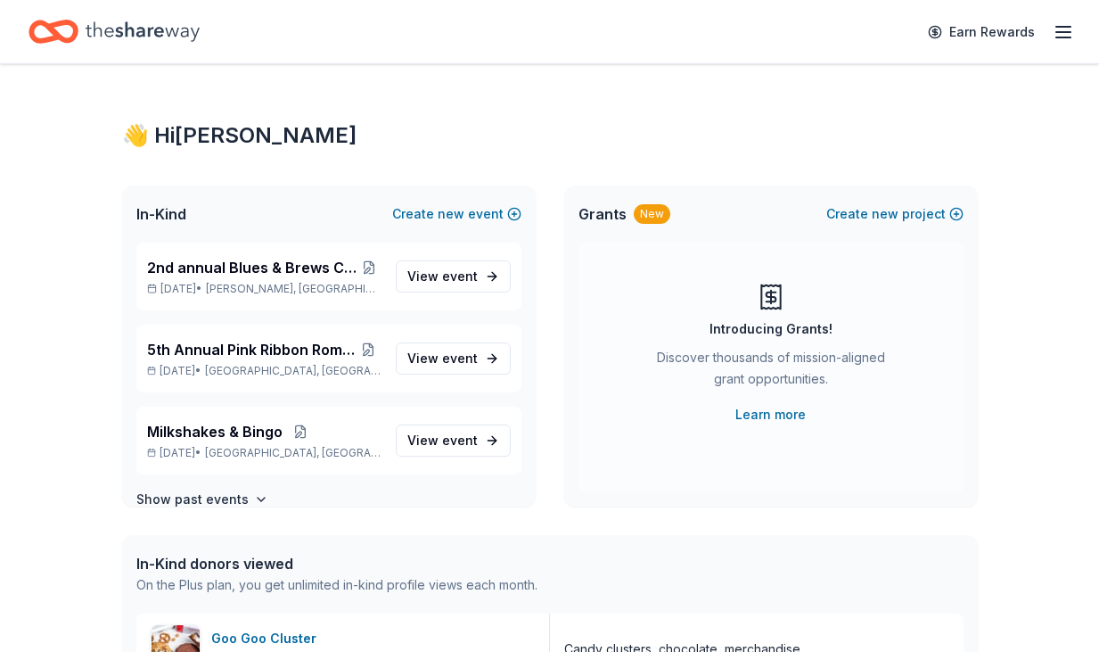 This screenshot has width=1099, height=652. I want to click on span: In-Kind, so click(161, 214).